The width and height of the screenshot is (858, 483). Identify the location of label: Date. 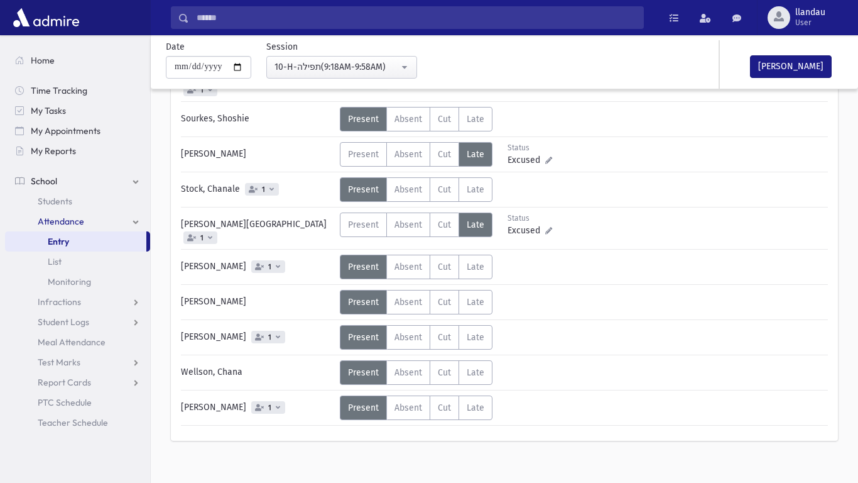
(175, 46).